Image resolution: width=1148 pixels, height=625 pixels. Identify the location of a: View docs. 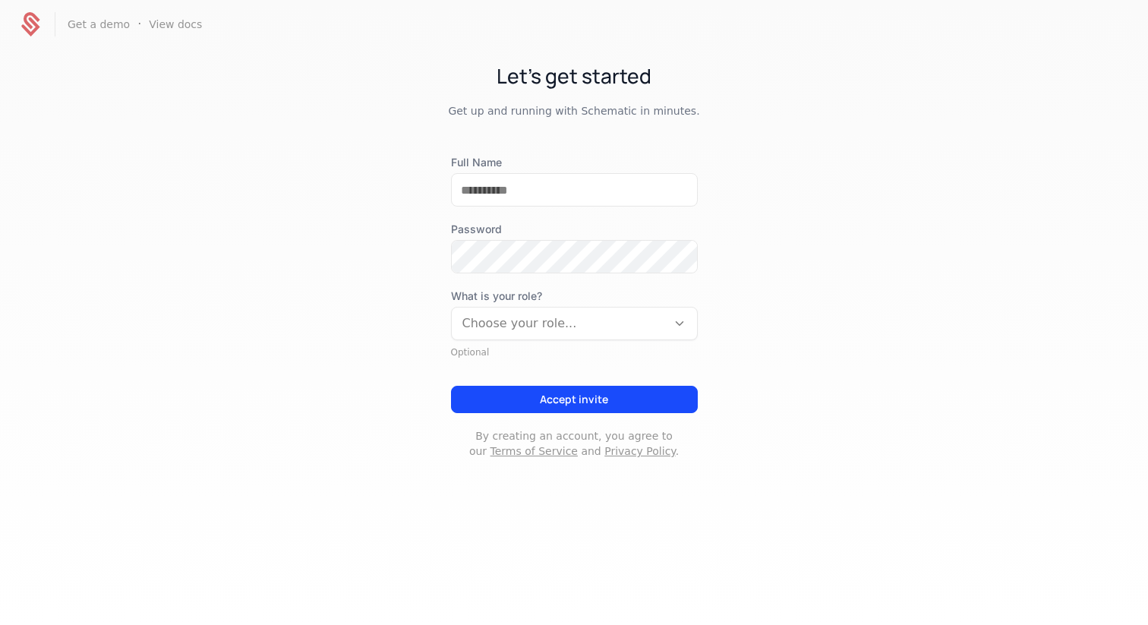
(175, 24).